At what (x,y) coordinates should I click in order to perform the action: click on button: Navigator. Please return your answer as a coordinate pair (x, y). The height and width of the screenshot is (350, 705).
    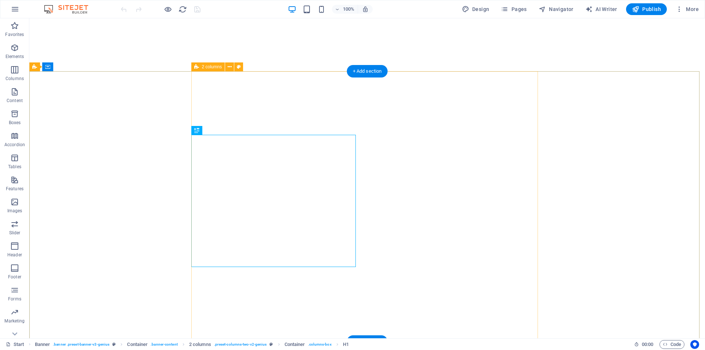
    Looking at the image, I should click on (556, 9).